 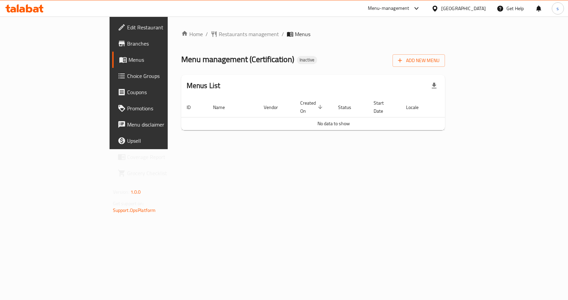 What do you see at coordinates (249, 34) in the screenshot?
I see `span: Restaurants management` at bounding box center [249, 34].